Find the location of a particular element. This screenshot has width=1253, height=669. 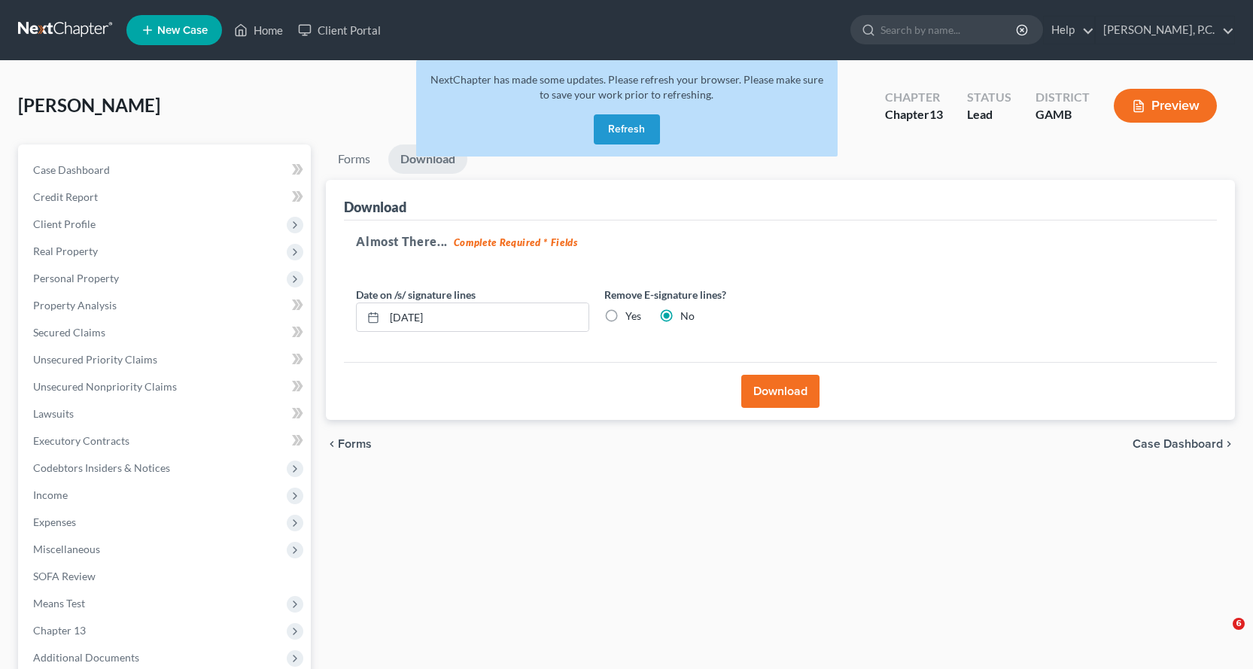

a: SOFA Review is located at coordinates (166, 576).